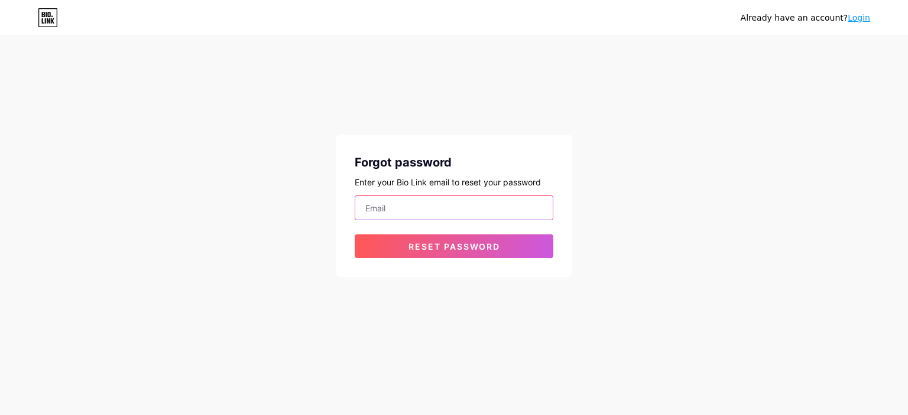  What do you see at coordinates (805, 18) in the screenshot?
I see `div: Already have an account?` at bounding box center [805, 18].